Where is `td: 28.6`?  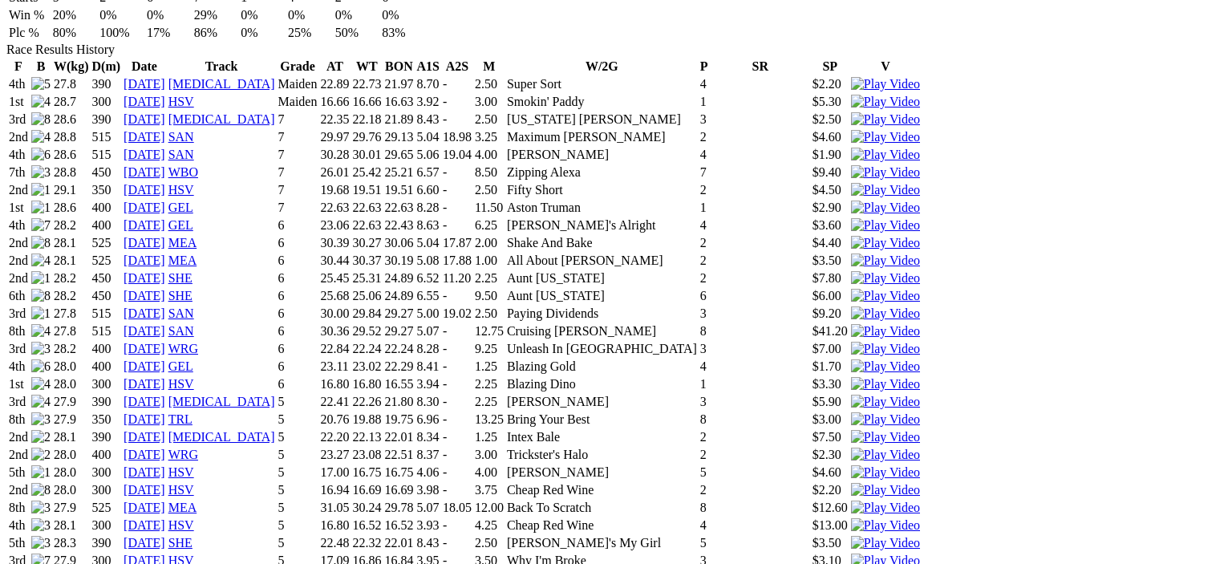
td: 28.6 is located at coordinates (71, 208).